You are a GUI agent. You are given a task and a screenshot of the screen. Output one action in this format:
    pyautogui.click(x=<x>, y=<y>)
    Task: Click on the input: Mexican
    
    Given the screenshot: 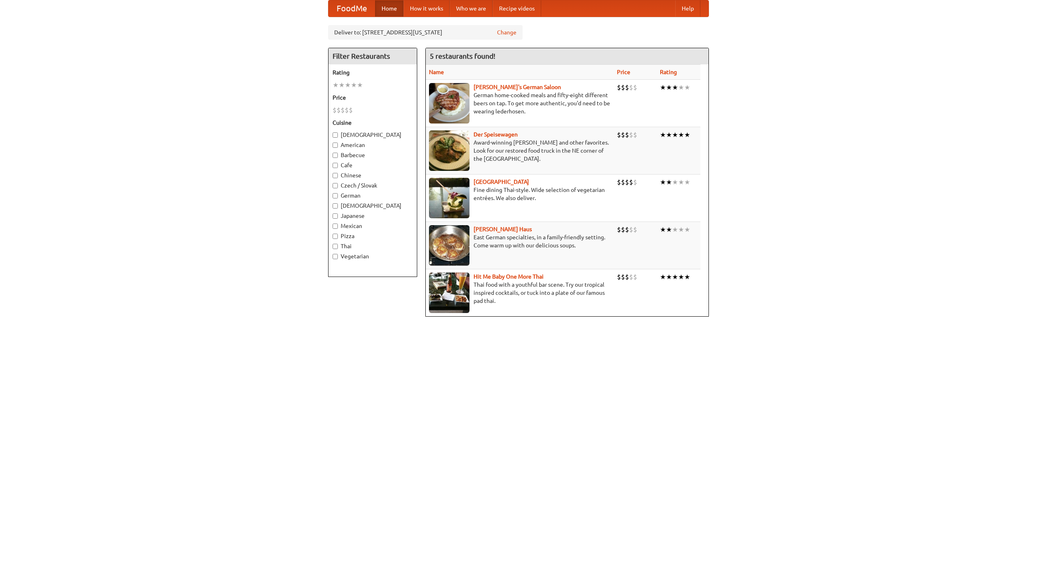 What is the action you would take?
    pyautogui.click(x=335, y=226)
    